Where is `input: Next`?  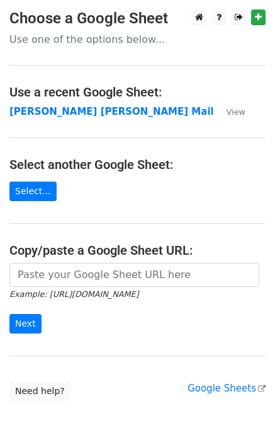
input: Next is located at coordinates (25, 323).